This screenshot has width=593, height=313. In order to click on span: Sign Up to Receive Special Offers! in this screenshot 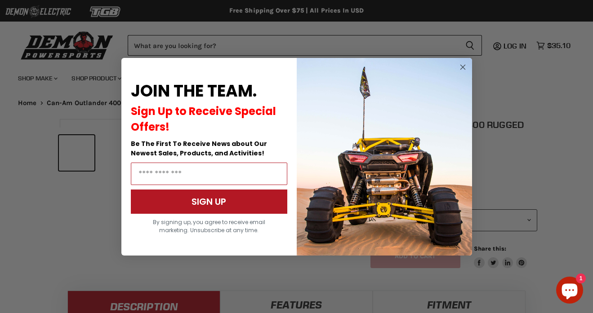, I will do `click(203, 119)`.